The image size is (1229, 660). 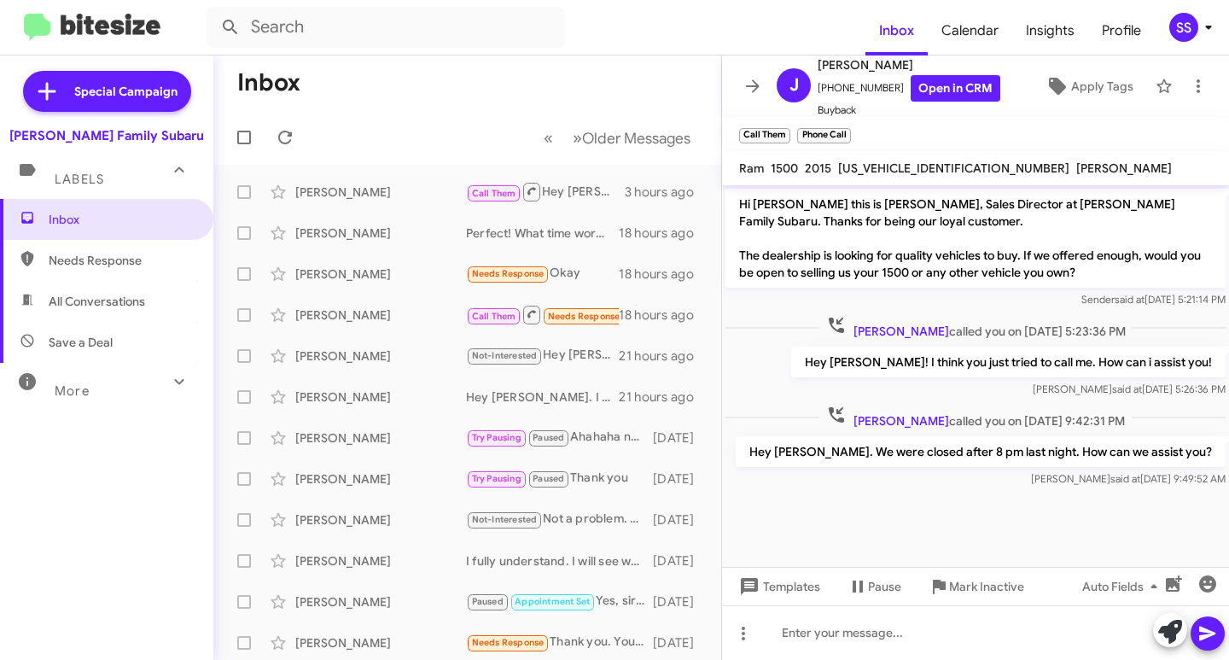 I want to click on a: Profile, so click(x=1121, y=31).